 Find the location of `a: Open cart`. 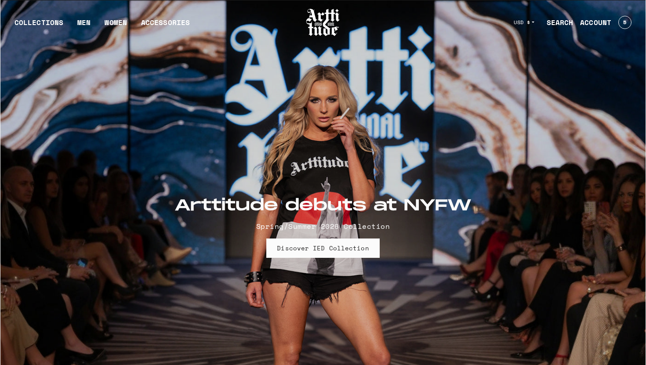

a: Open cart is located at coordinates (622, 22).